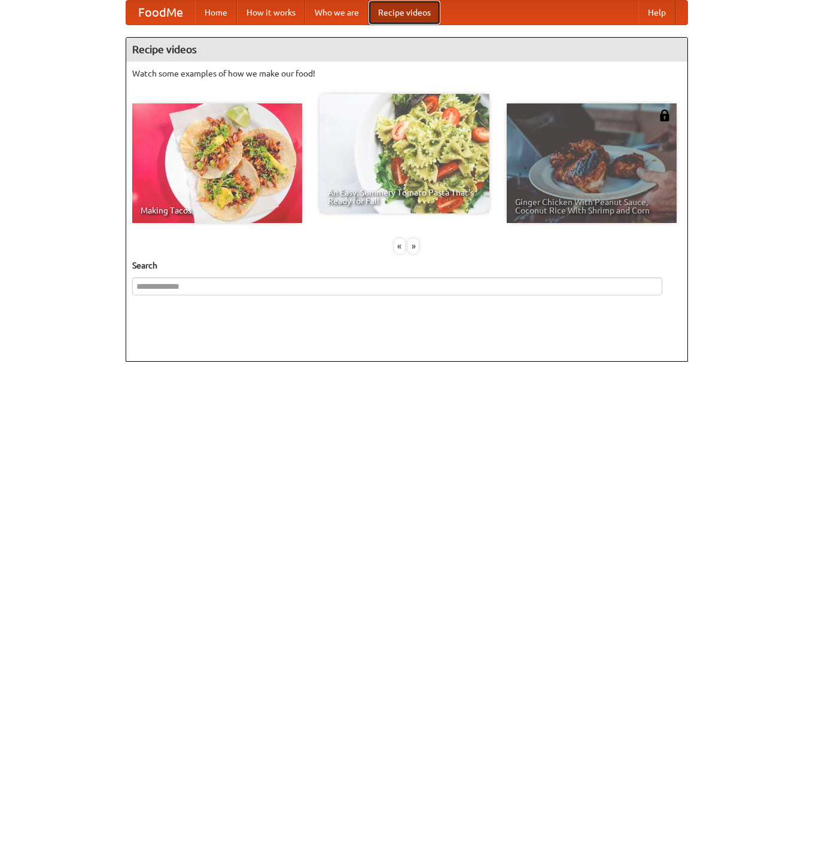 The image size is (813, 846). Describe the element at coordinates (407, 50) in the screenshot. I see `h4: Recipe videos` at that location.